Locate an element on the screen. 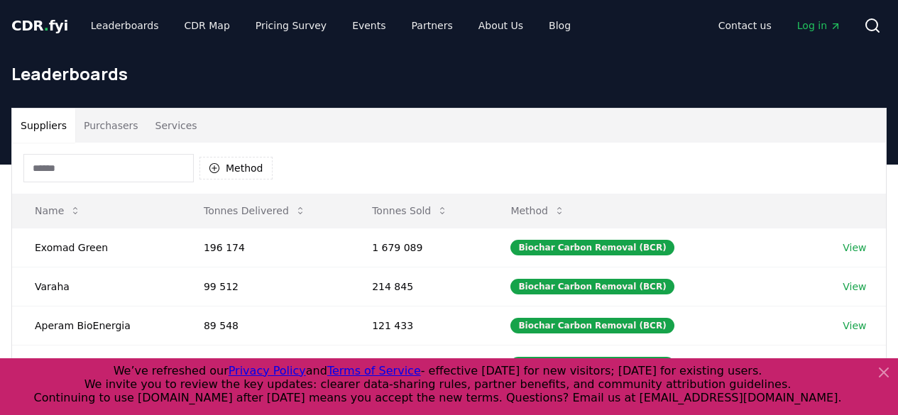  a: About Us is located at coordinates (500, 26).